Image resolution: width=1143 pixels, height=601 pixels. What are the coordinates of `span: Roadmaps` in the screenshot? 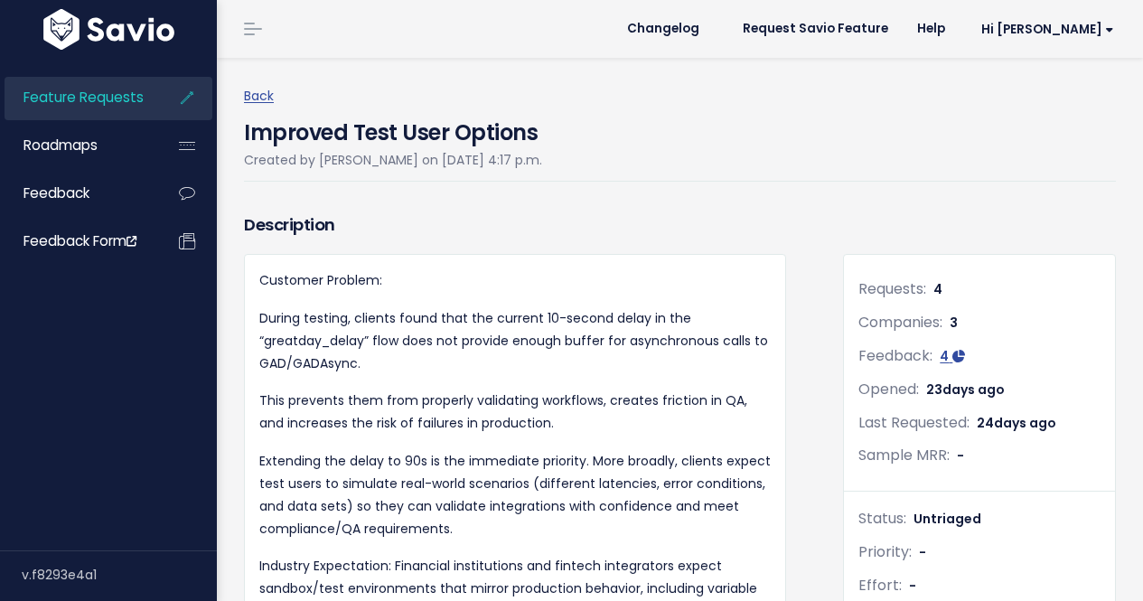 It's located at (61, 145).